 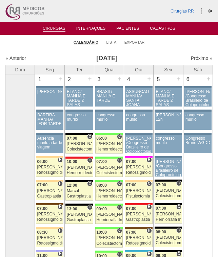 I want to click on a: Ausencia murilo a tarde viagem, so click(x=49, y=144).